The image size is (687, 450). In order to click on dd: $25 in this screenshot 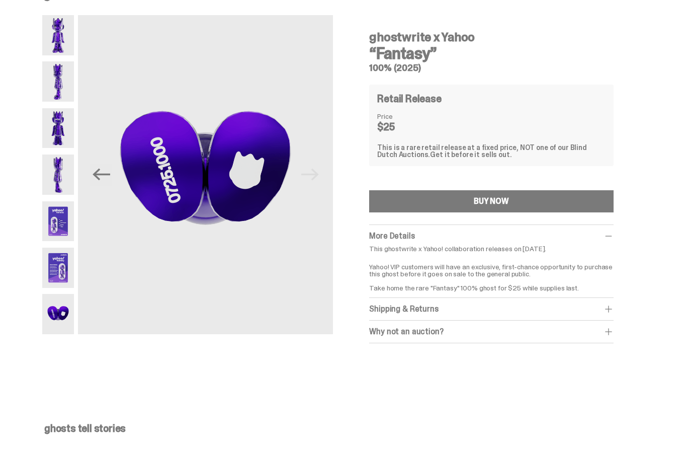, I will do `click(403, 127)`.